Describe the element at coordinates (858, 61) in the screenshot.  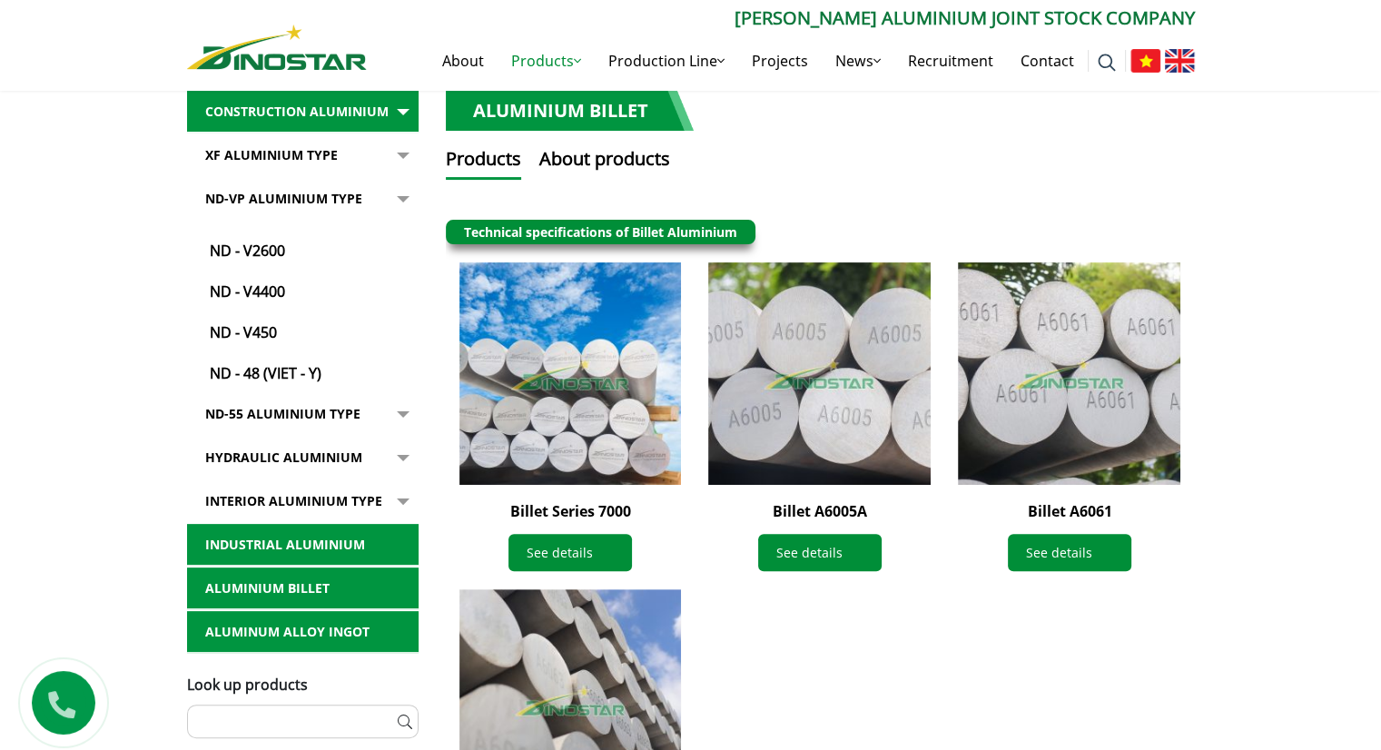
I see `a: News` at that location.